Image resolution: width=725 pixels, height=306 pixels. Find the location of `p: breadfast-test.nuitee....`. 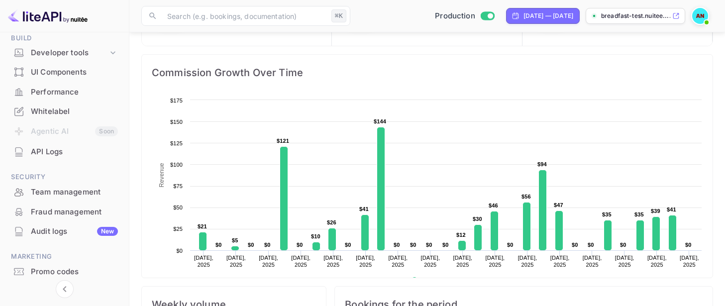

p: breadfast-test.nuitee.... is located at coordinates (635, 16).